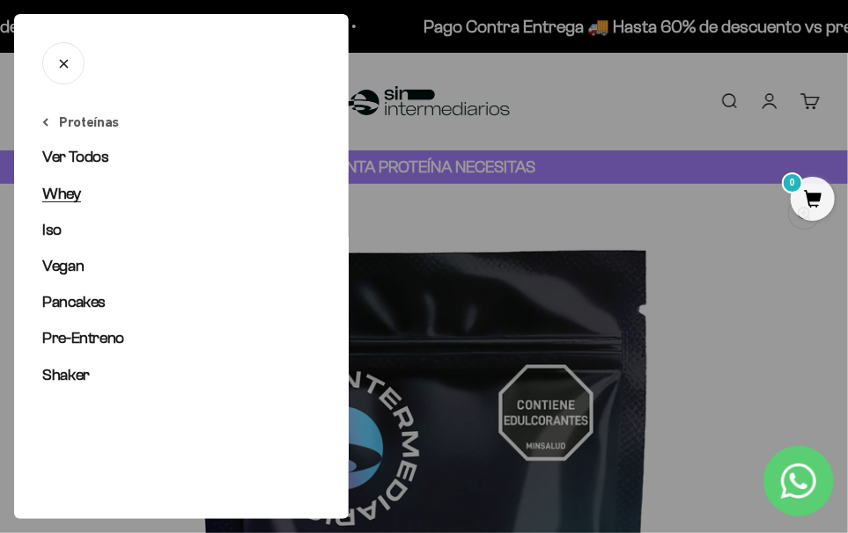 The height and width of the screenshot is (533, 848). I want to click on a: Whey, so click(181, 194).